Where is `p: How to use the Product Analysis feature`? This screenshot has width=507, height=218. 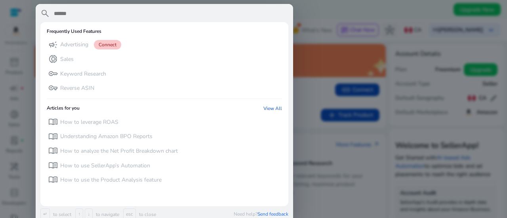 p: How to use the Product Analysis feature is located at coordinates (111, 180).